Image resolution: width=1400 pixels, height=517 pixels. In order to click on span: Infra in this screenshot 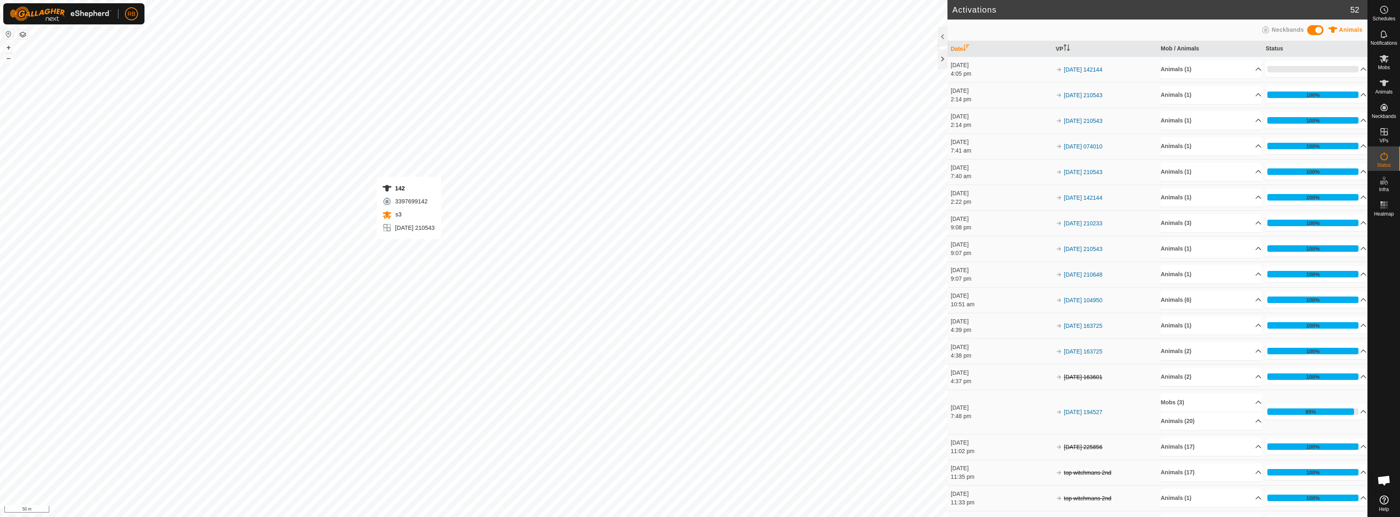, I will do `click(1384, 190)`.